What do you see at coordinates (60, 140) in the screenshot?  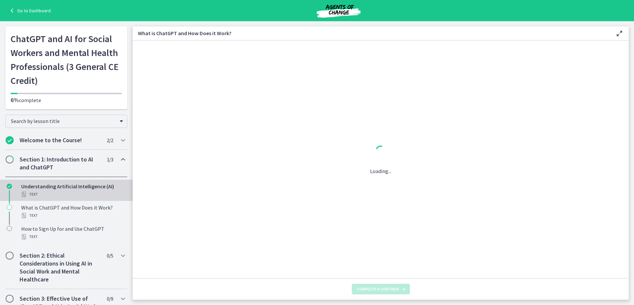 I see `h2: Welcome to the Course!` at bounding box center [60, 140].